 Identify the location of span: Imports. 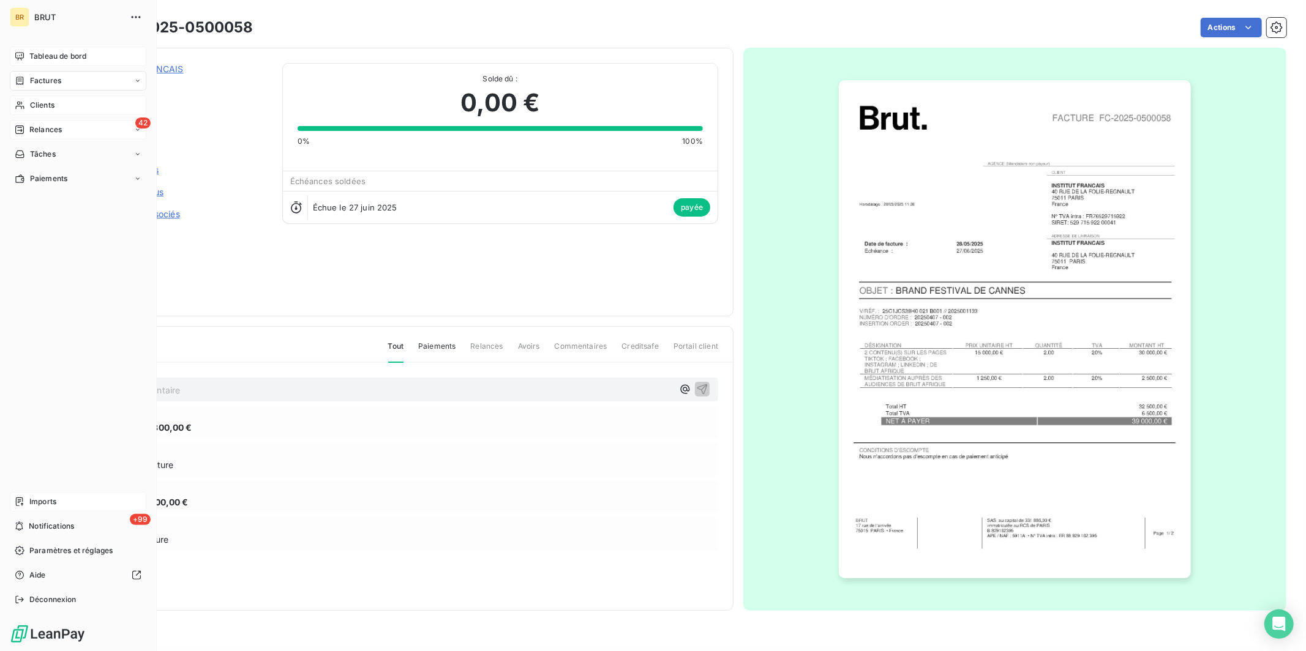
(43, 502).